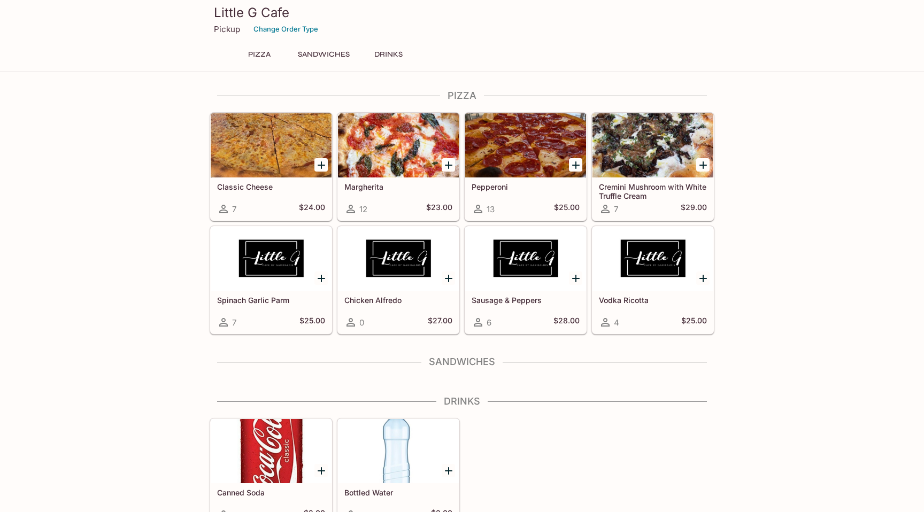 Image resolution: width=924 pixels, height=512 pixels. I want to click on p: Pickup, so click(227, 29).